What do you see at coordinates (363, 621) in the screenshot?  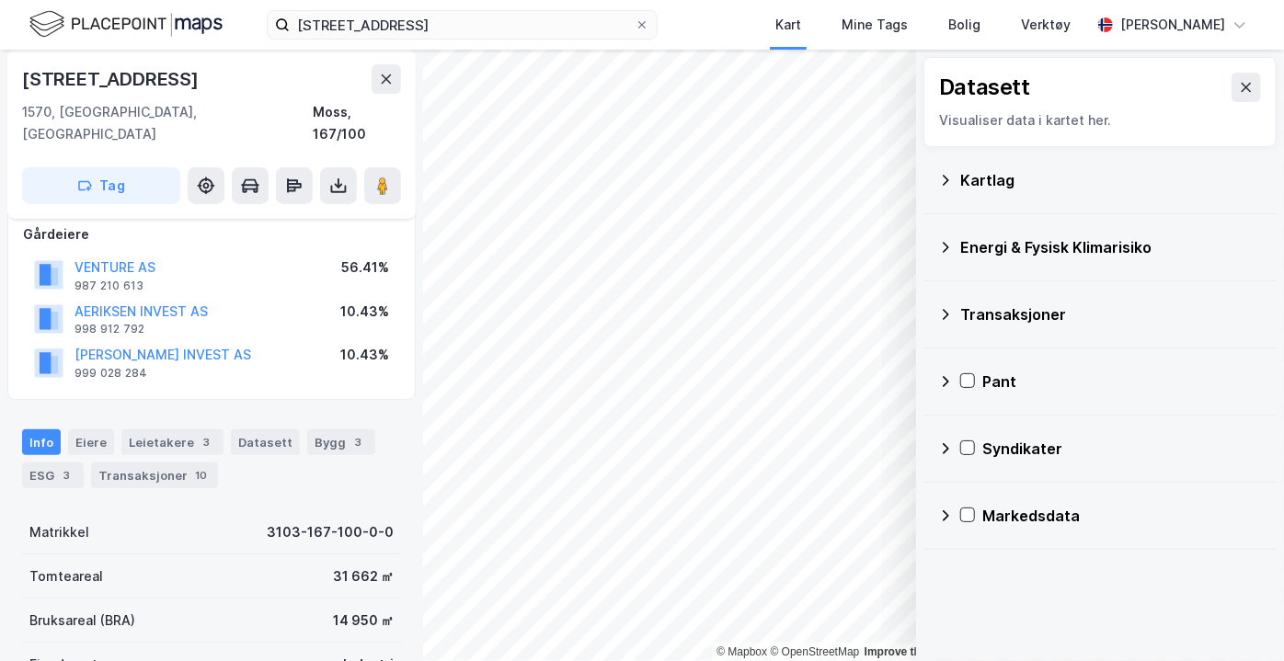 I see `div: 14 950 ㎡` at bounding box center [363, 621].